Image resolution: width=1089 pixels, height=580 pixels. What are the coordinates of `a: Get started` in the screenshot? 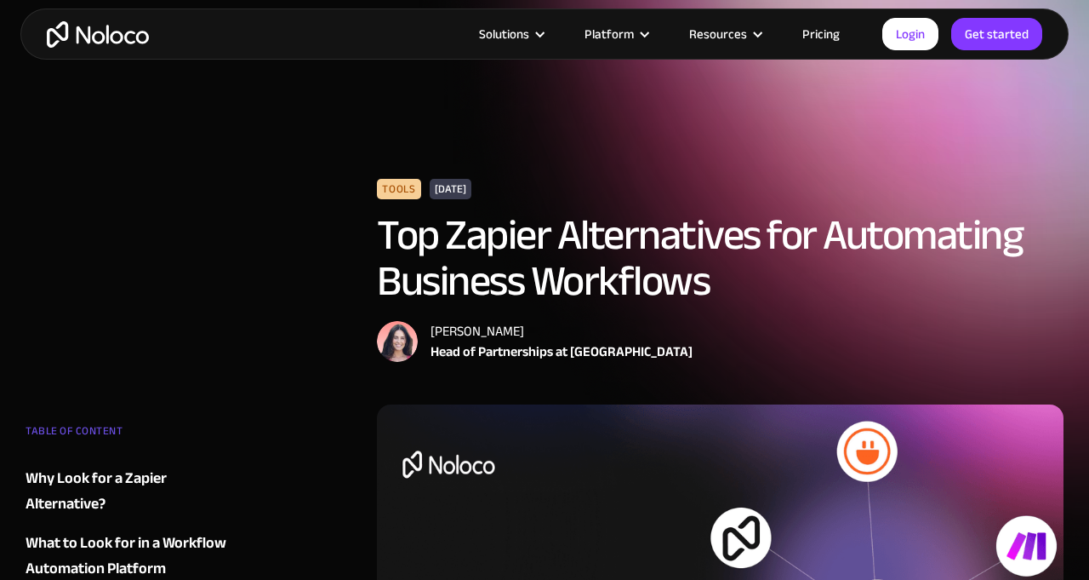 It's located at (997, 34).